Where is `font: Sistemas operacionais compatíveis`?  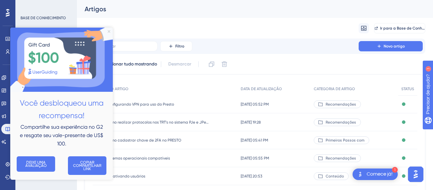 font: Sistemas operacionais compatíveis is located at coordinates (138, 158).